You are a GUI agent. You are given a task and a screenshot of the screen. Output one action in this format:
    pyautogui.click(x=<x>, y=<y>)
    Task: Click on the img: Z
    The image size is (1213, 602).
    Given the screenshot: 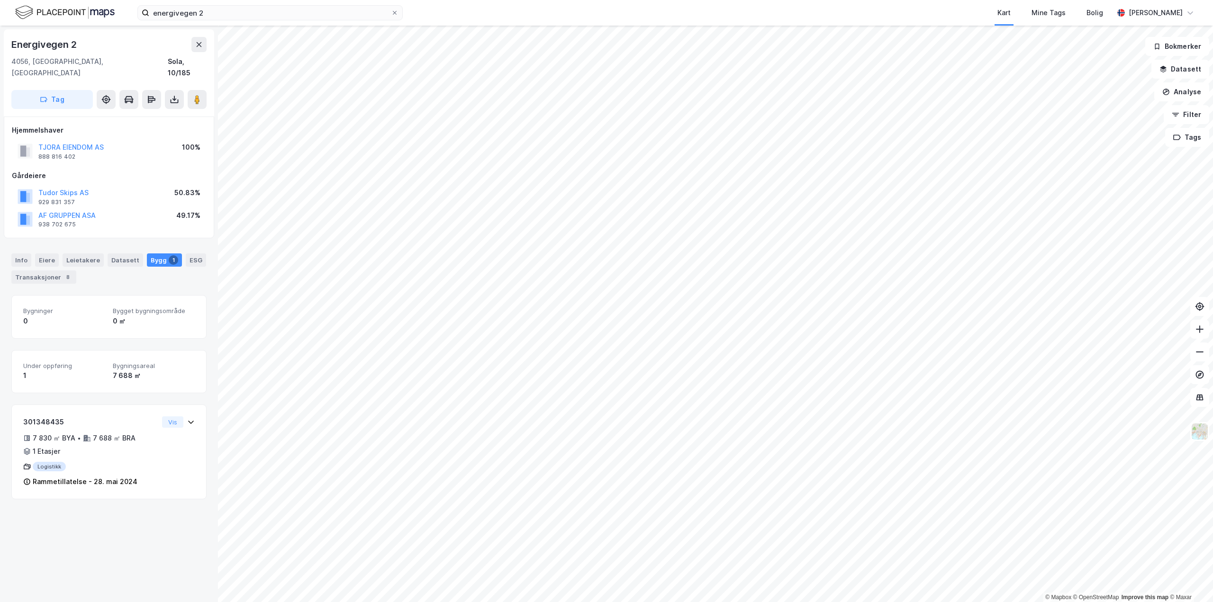 What is the action you would take?
    pyautogui.click(x=1199, y=431)
    